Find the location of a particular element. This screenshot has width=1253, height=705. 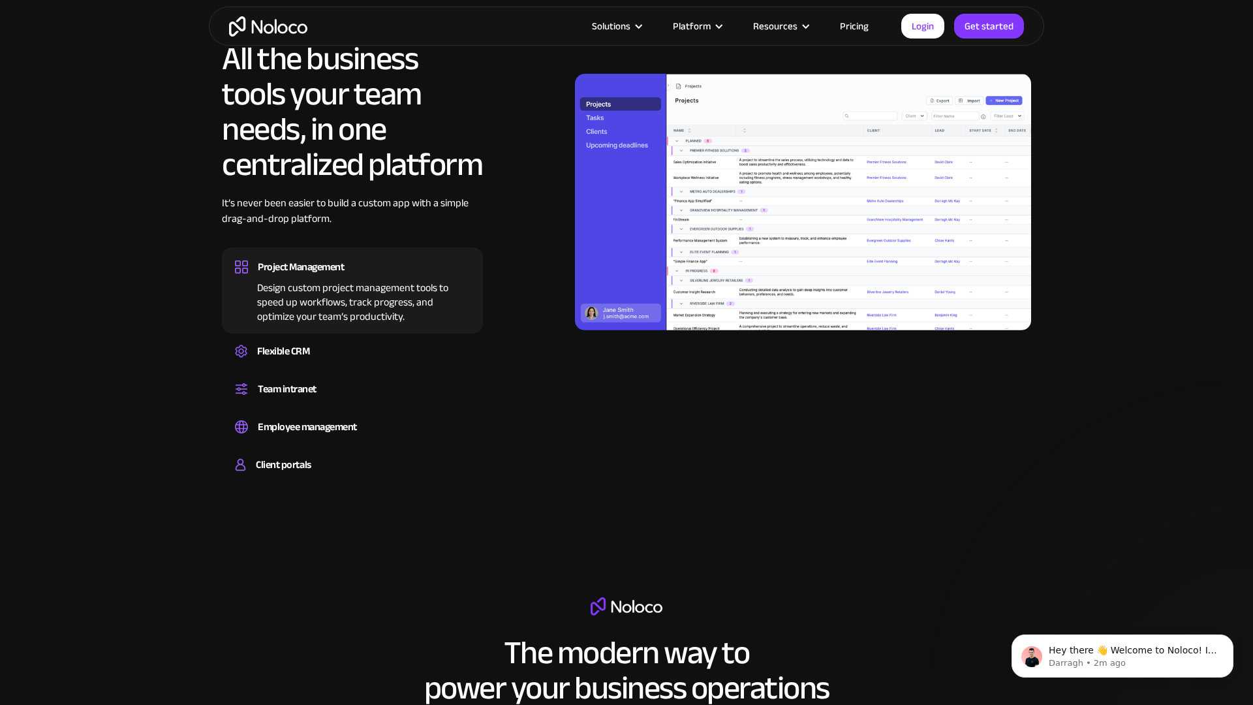

a: home is located at coordinates (268, 26).